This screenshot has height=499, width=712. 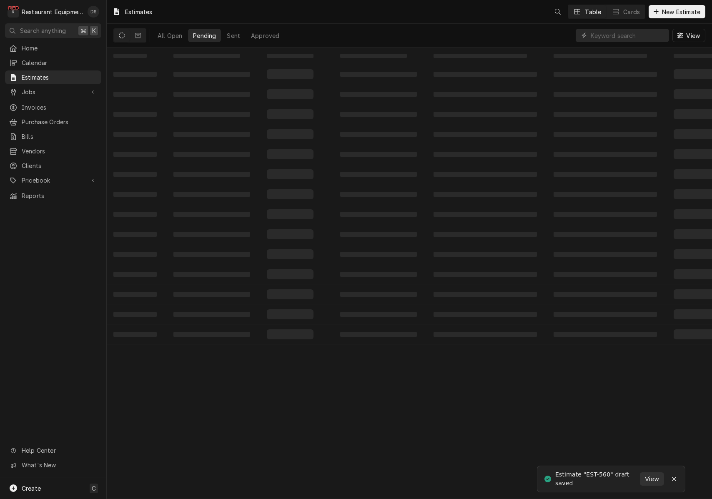 I want to click on div: R, so click(x=13, y=12).